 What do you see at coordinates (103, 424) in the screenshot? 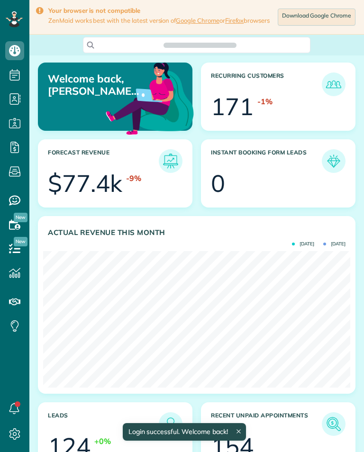
I see `h3: Leads` at bounding box center [103, 424].